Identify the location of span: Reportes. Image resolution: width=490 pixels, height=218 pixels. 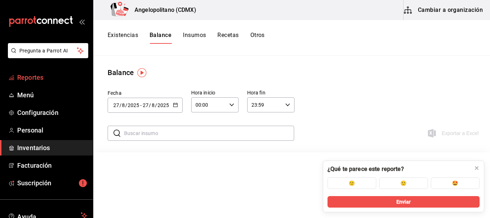
(52, 77).